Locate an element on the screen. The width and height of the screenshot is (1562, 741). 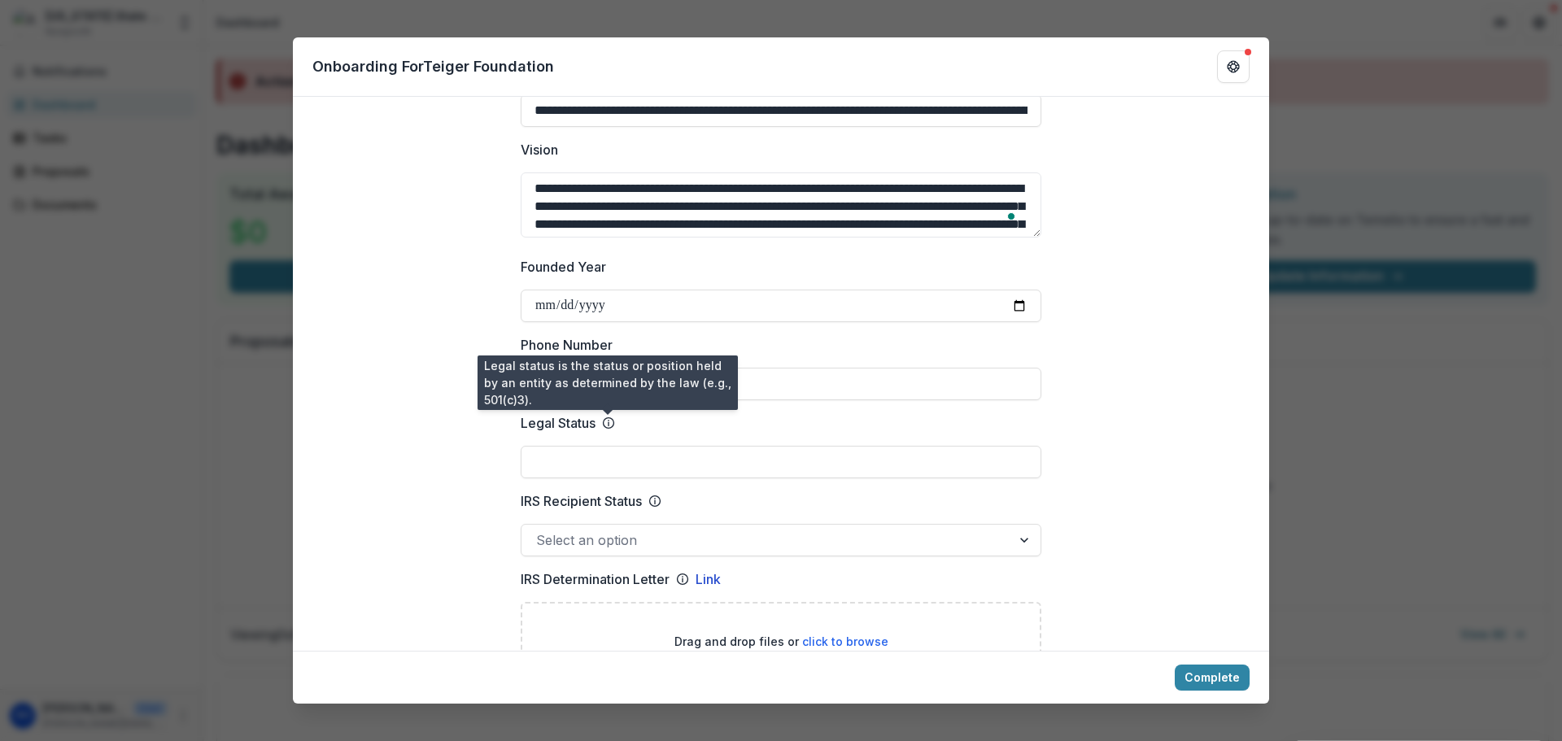
p: Drag and drop files or is located at coordinates (781, 641).